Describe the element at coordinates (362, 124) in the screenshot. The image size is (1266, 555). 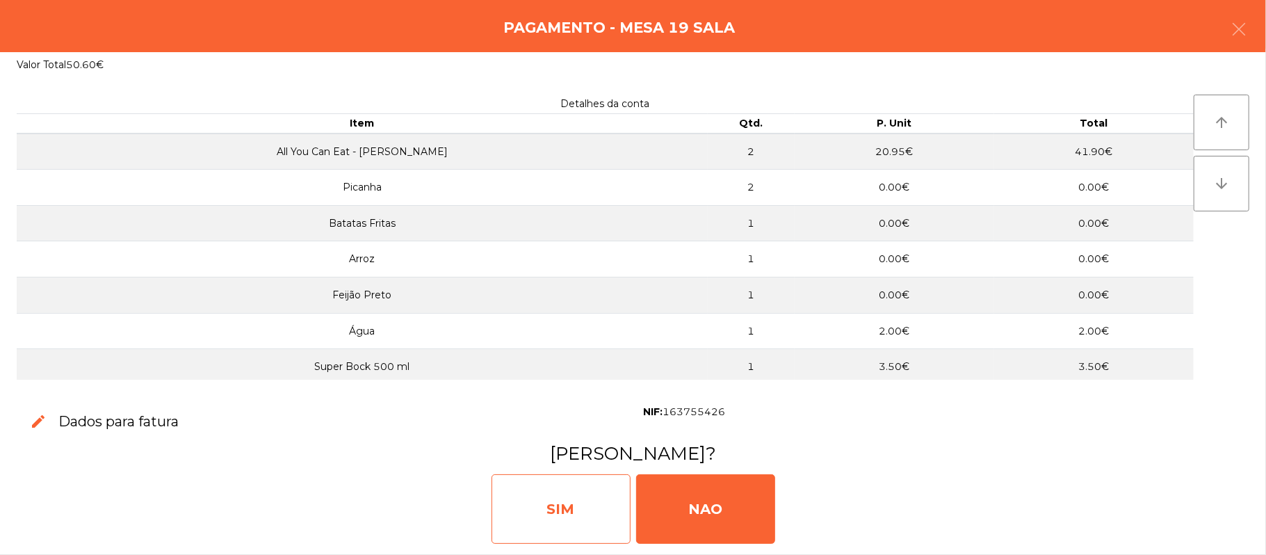
I see `th: Item` at that location.